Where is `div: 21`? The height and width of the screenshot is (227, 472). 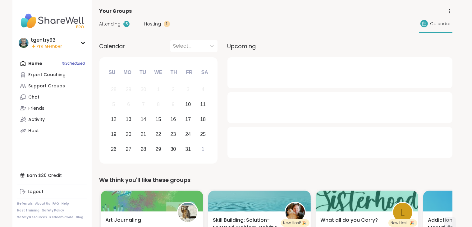
div: 21 is located at coordinates (144, 134).